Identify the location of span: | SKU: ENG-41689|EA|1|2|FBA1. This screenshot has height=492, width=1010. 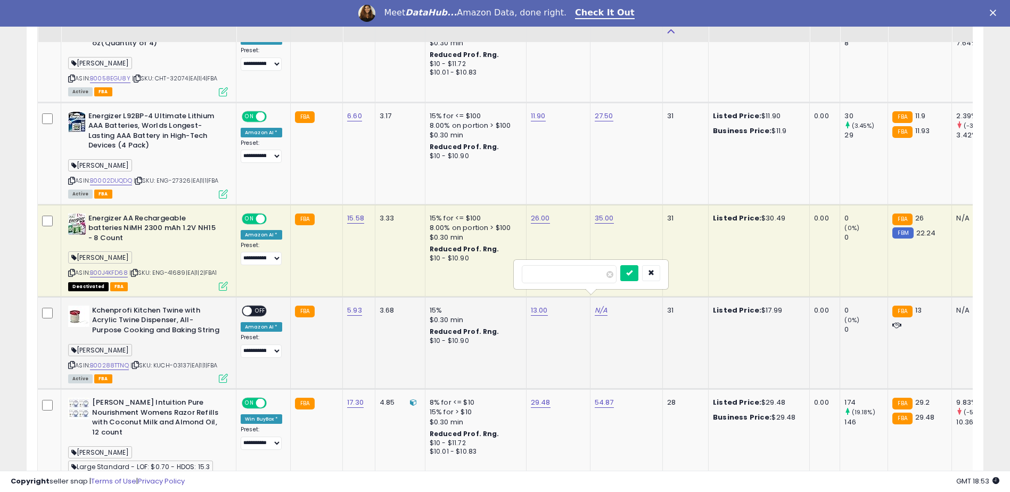
(173, 273).